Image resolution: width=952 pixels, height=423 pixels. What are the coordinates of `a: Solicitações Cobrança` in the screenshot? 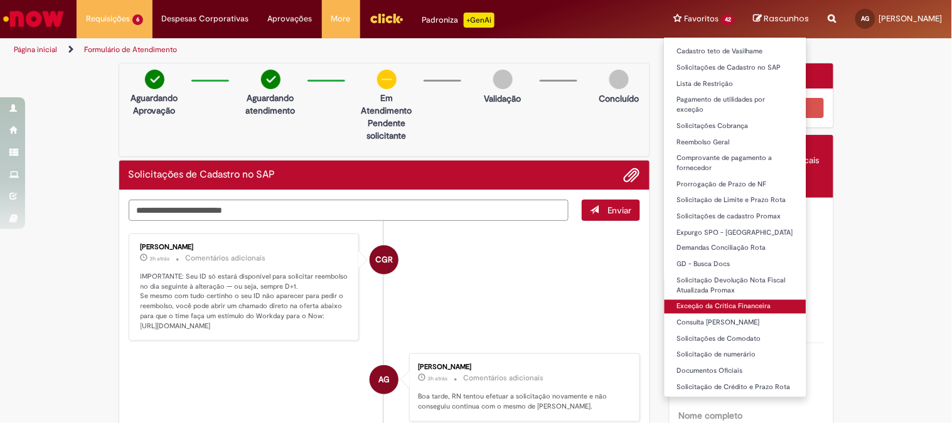 It's located at (736, 126).